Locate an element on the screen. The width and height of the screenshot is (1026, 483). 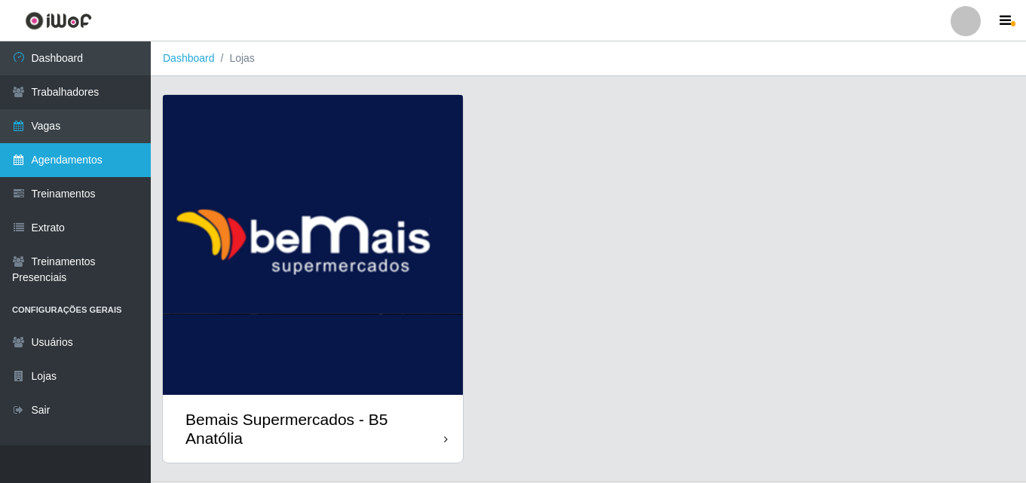
div: Bemais Supermercados - B5 Anatólia is located at coordinates (314, 429).